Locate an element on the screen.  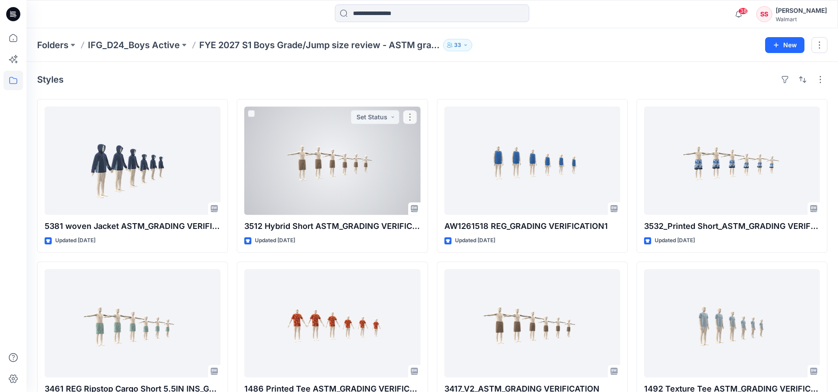
button: New is located at coordinates (784, 45).